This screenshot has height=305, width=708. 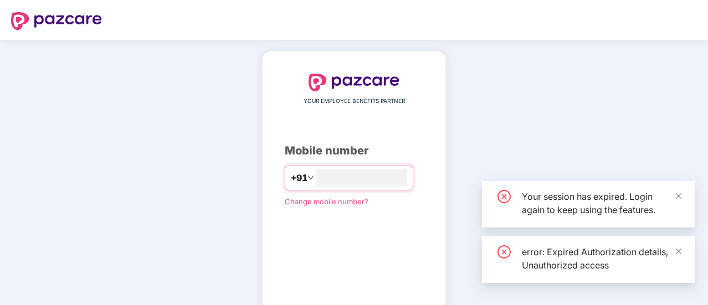 What do you see at coordinates (299, 178) in the screenshot?
I see `span: +91` at bounding box center [299, 178].